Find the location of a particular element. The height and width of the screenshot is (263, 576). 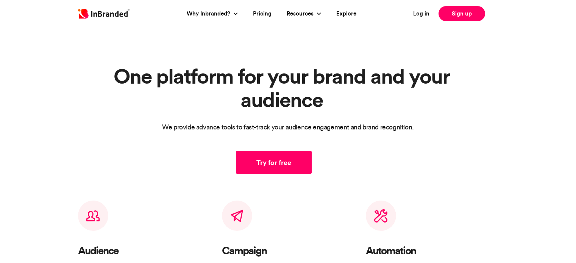

a: Try for free is located at coordinates (274, 162).